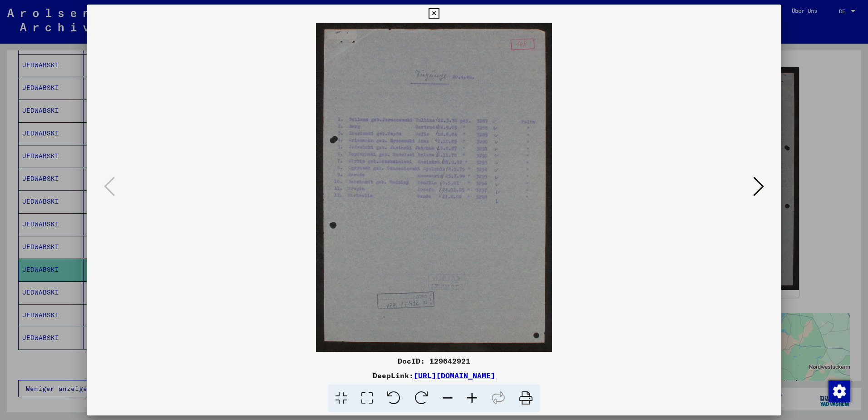 The image size is (868, 420). I want to click on img: 001.jpg, so click(434, 187).